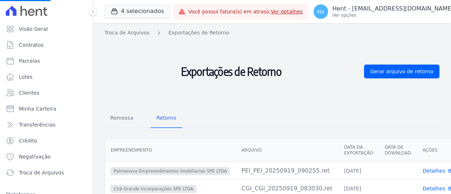 The image size is (451, 194). What do you see at coordinates (166, 118) in the screenshot?
I see `span: Retorno` at bounding box center [166, 118].